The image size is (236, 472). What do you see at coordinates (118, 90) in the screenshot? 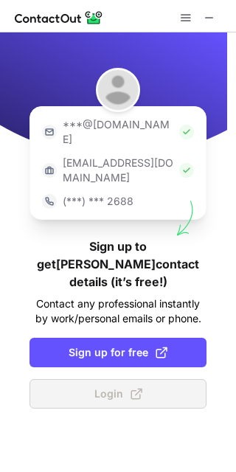
I see `img: Wahid Rahman` at bounding box center [118, 90].